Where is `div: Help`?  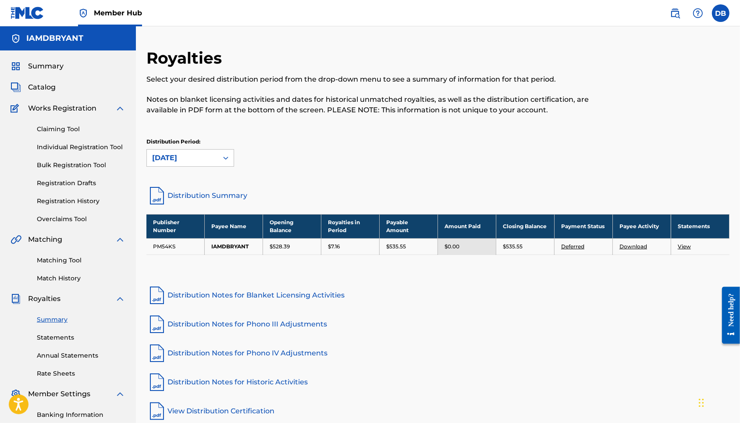 div: Help is located at coordinates (698, 13).